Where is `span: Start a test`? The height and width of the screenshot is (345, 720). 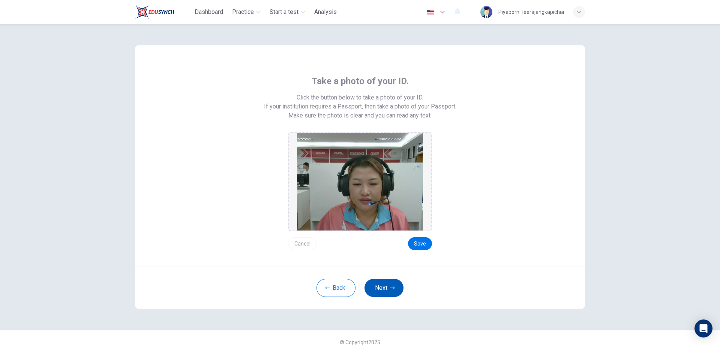
span: Start a test is located at coordinates (284, 12).